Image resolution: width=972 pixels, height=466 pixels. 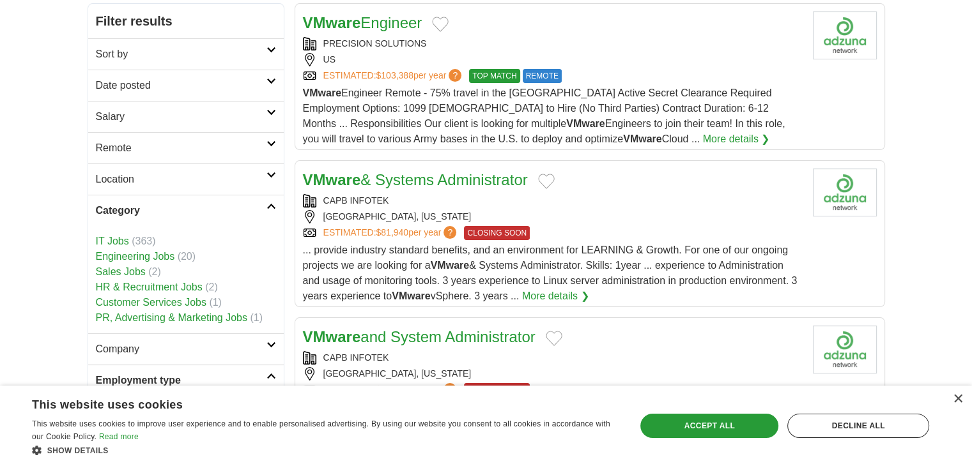 What do you see at coordinates (112, 241) in the screenshot?
I see `a: IT Jobs` at bounding box center [112, 241].